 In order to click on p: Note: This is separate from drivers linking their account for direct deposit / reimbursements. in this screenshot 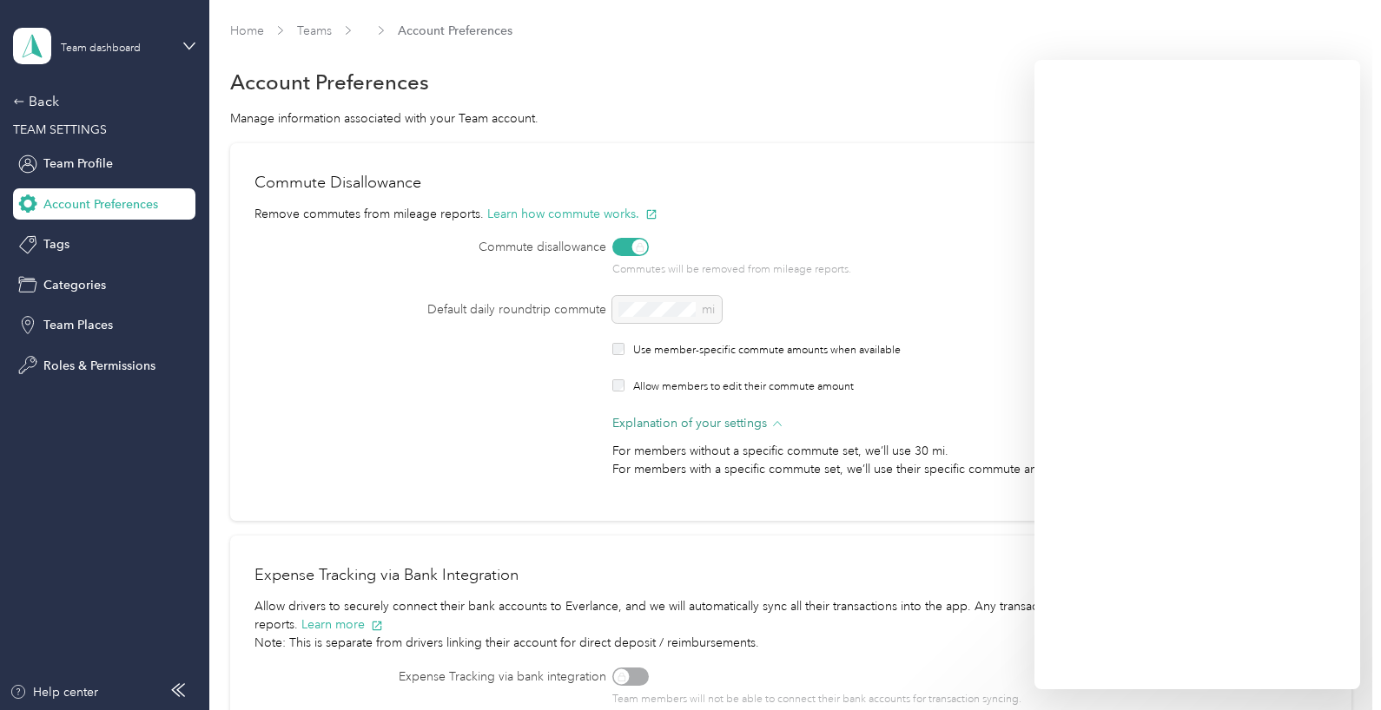, I will do `click(790, 651)`.